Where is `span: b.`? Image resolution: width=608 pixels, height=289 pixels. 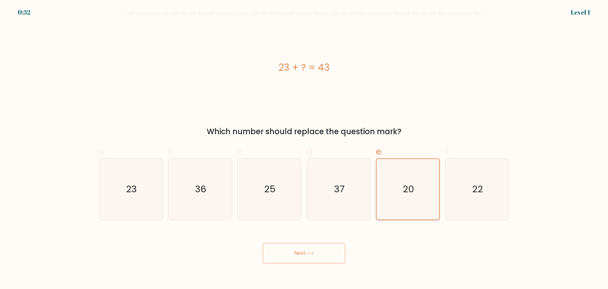
span: b. is located at coordinates (172, 151).